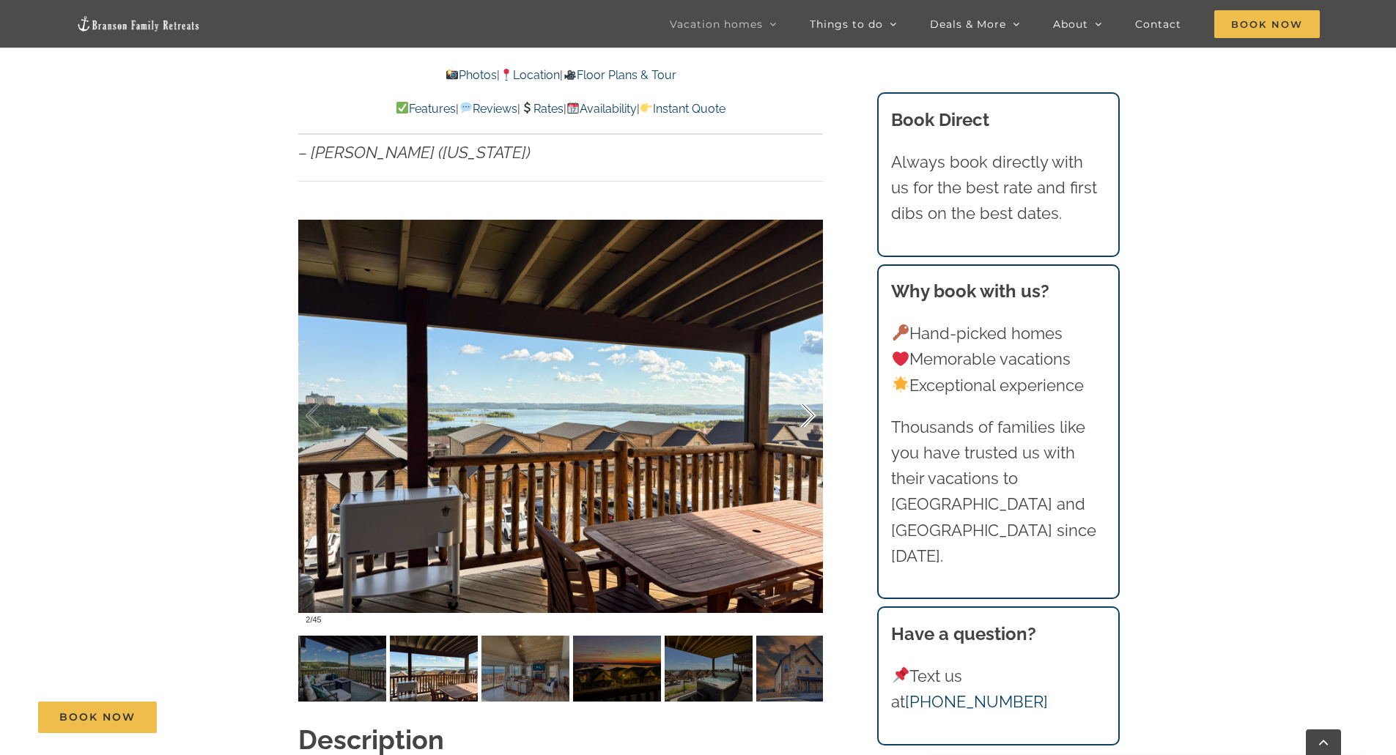  What do you see at coordinates (619, 75) in the screenshot?
I see `a: Floor Plans & Tour` at bounding box center [619, 75].